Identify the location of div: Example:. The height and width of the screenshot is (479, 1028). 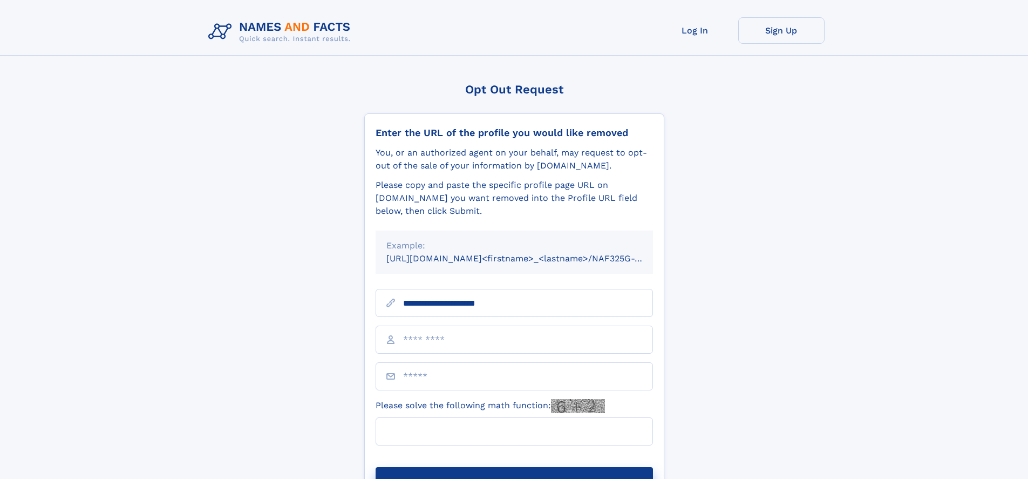
(514, 246).